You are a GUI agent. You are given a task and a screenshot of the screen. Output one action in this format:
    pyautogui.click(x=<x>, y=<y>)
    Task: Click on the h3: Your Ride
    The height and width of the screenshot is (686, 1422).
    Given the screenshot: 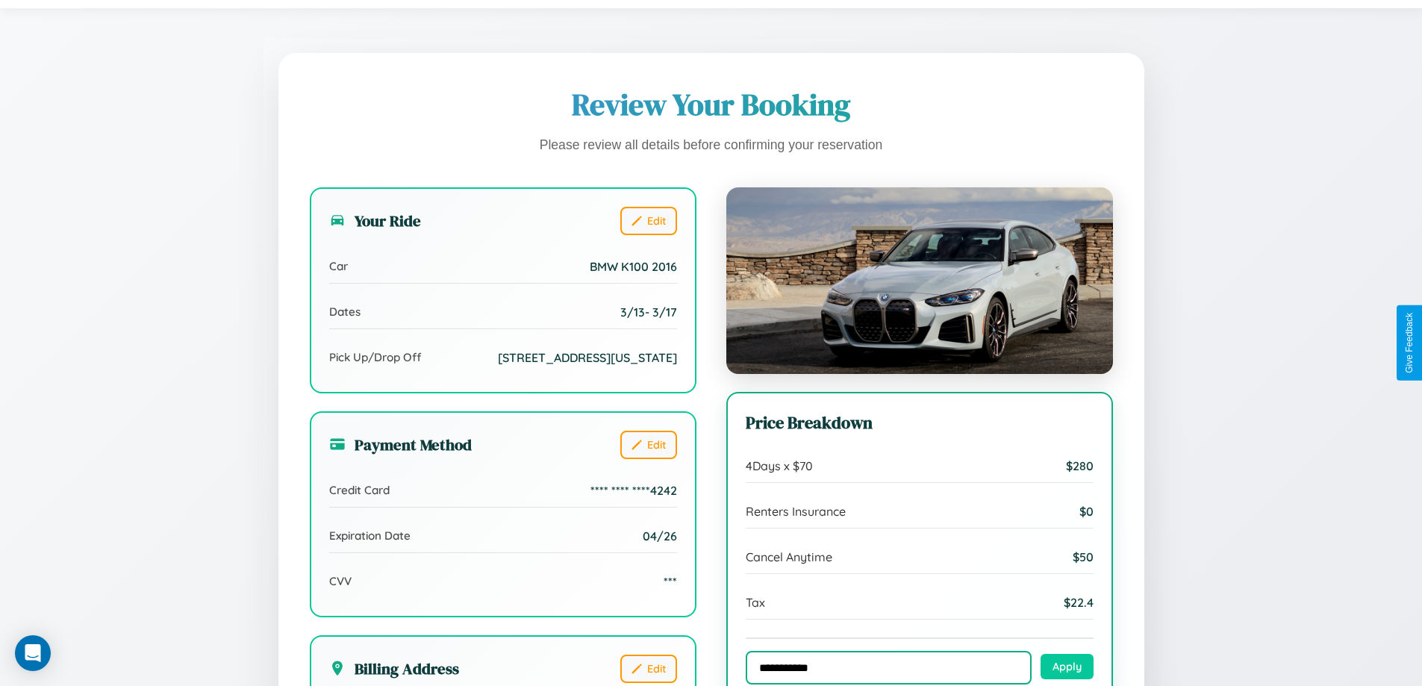 What is the action you would take?
    pyautogui.click(x=375, y=220)
    